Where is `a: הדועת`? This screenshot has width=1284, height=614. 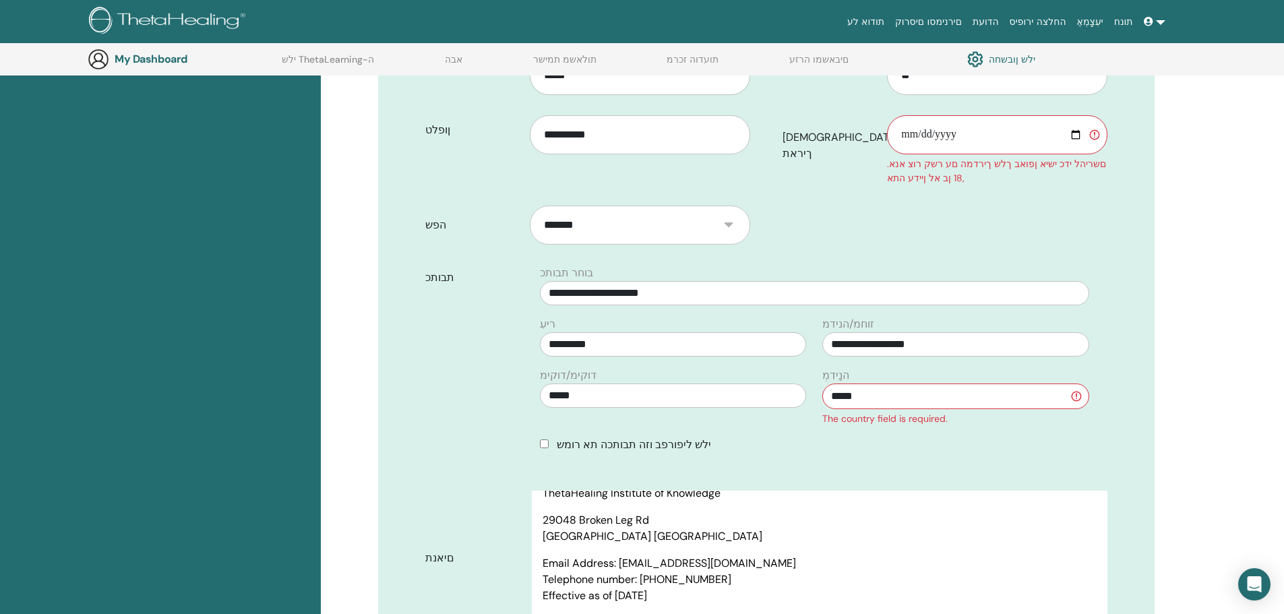
a: הדועת is located at coordinates (986, 22).